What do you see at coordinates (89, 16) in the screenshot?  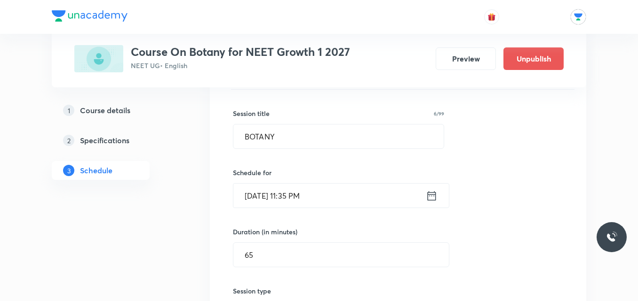 I see `img: Company Logo` at bounding box center [89, 16].